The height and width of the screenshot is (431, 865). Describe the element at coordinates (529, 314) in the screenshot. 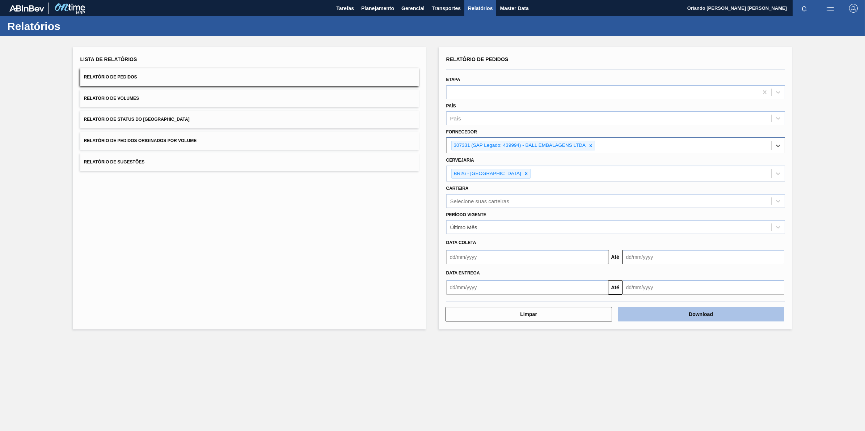

I see `button: Limpar` at that location.